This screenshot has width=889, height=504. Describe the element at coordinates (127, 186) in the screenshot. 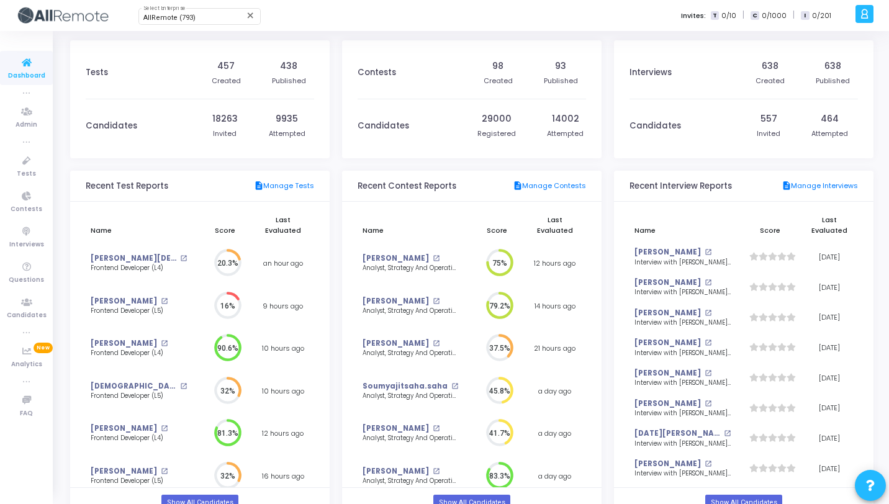

I see `h3: Recent Test Reports` at that location.